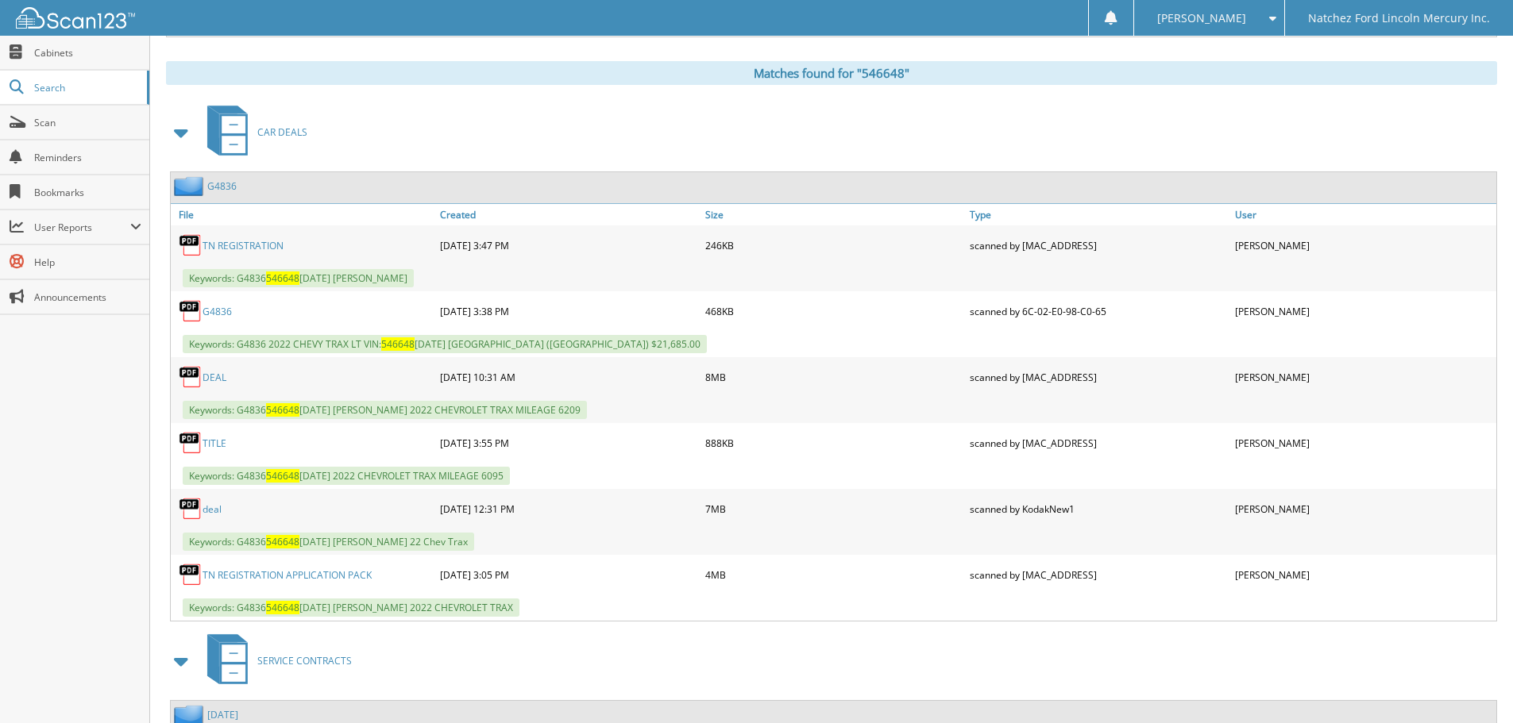 The height and width of the screenshot is (723, 1513). I want to click on a: DEAL, so click(214, 377).